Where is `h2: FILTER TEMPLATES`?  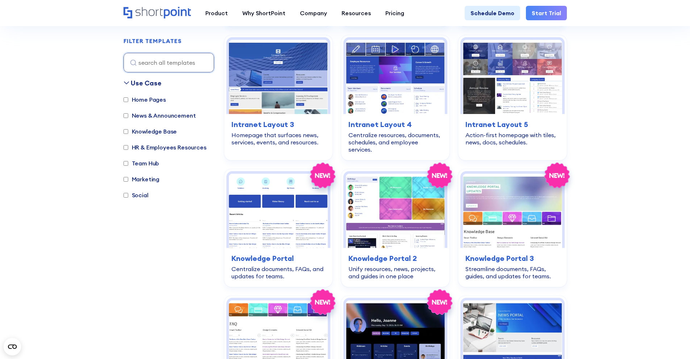
h2: FILTER TEMPLATES is located at coordinates (152, 41).